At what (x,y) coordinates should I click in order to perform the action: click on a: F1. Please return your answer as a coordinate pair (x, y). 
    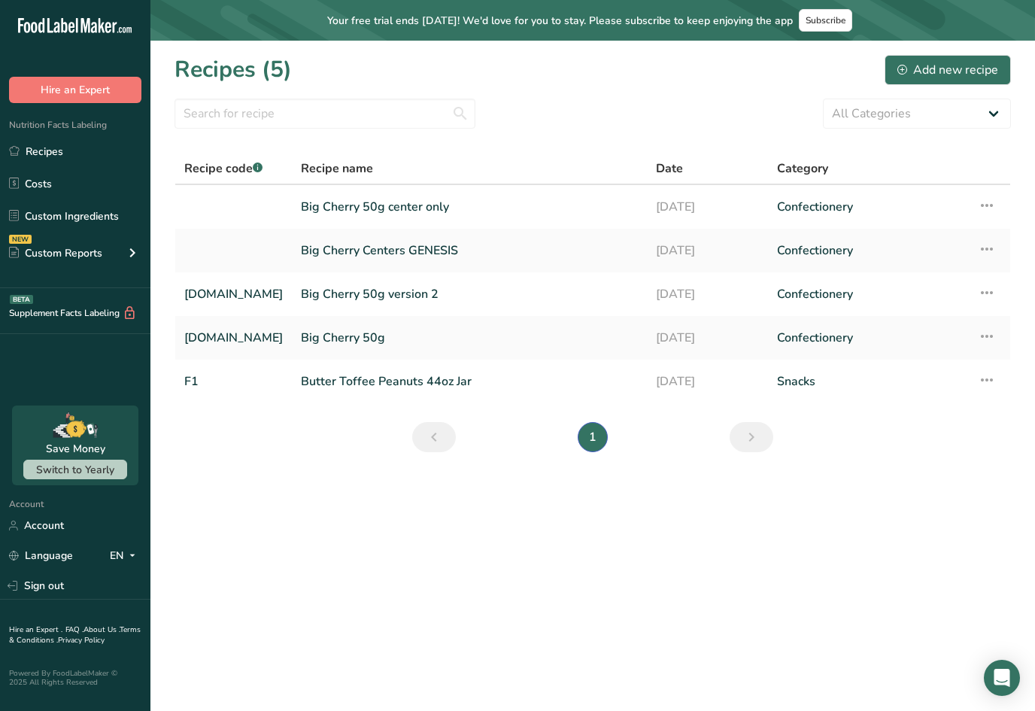
    Looking at the image, I should click on (233, 381).